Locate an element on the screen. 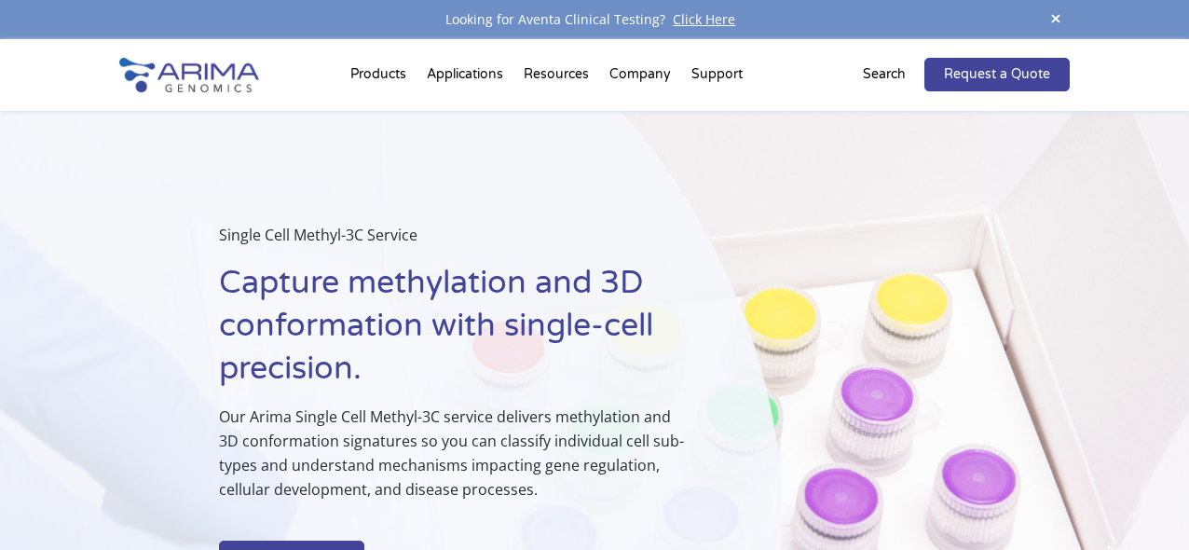  p: Single Cell Methyl-3C Service is located at coordinates (454, 242).